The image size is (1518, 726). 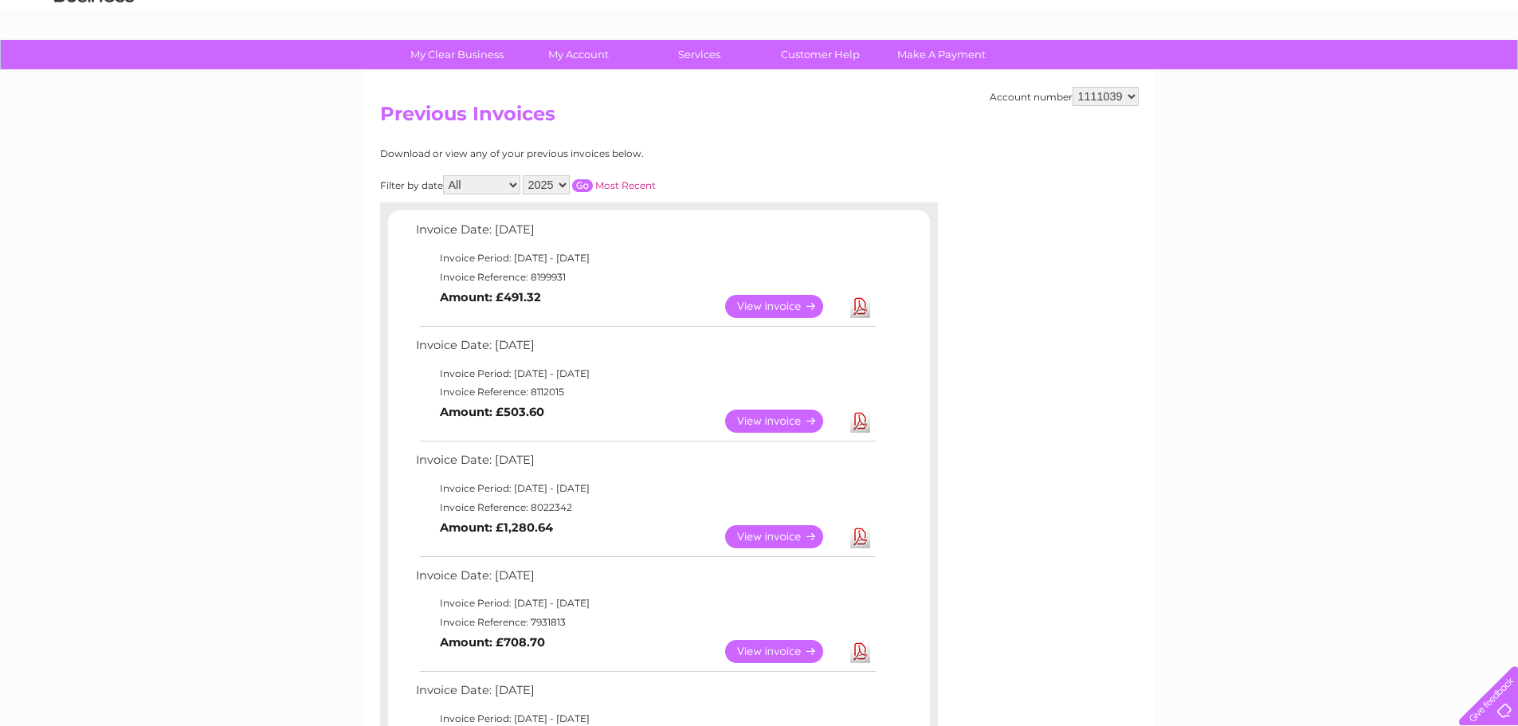 What do you see at coordinates (492, 642) in the screenshot?
I see `b: Amount: £708.70` at bounding box center [492, 642].